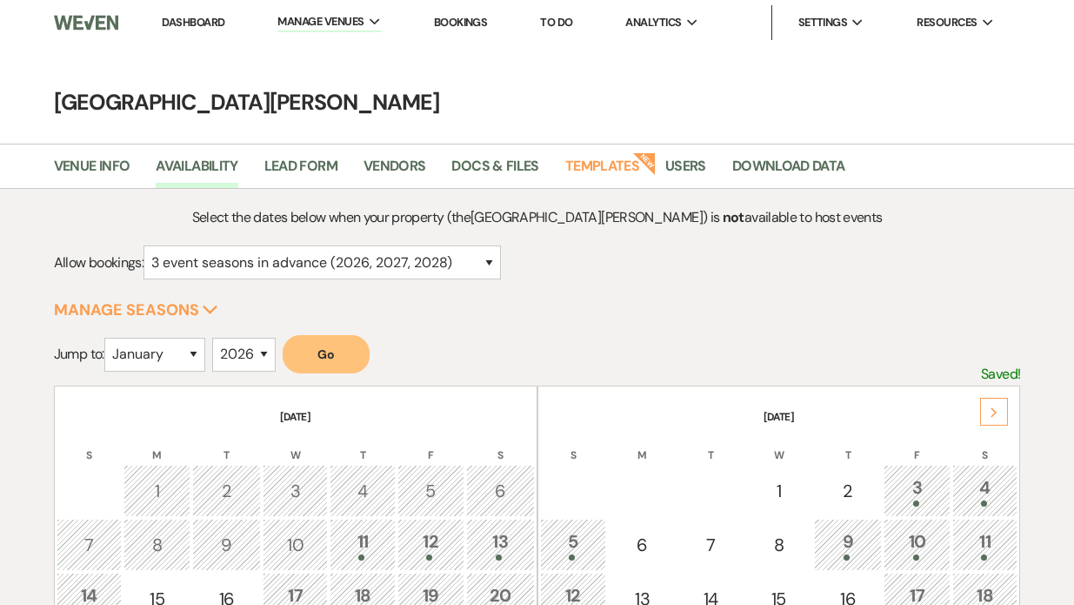  What do you see at coordinates (789, 171) in the screenshot?
I see `a: Download Data` at bounding box center [789, 171].